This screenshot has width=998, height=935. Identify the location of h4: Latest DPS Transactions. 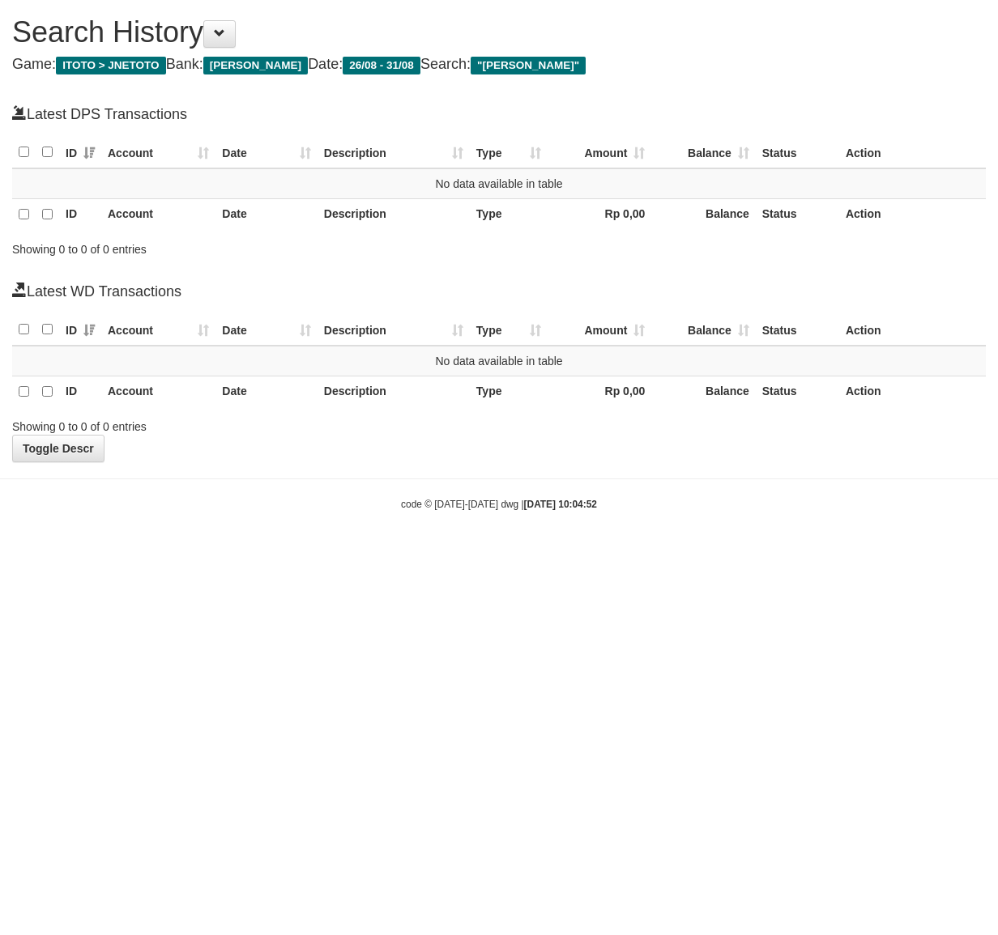
(499, 113).